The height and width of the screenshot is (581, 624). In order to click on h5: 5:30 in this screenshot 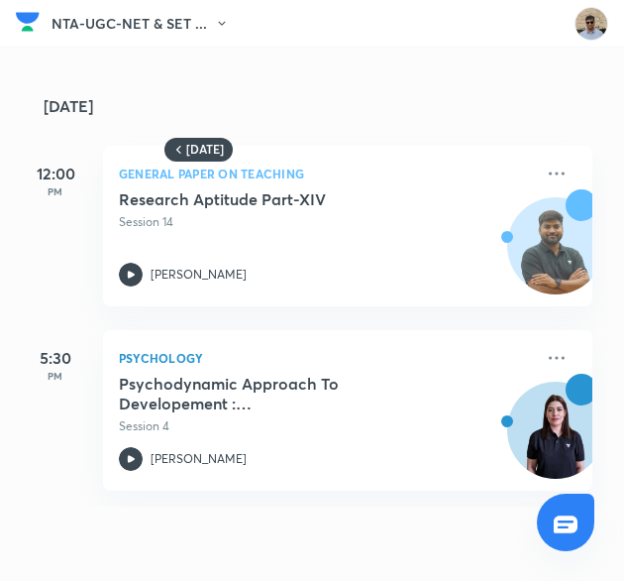, I will do `click(55, 358)`.